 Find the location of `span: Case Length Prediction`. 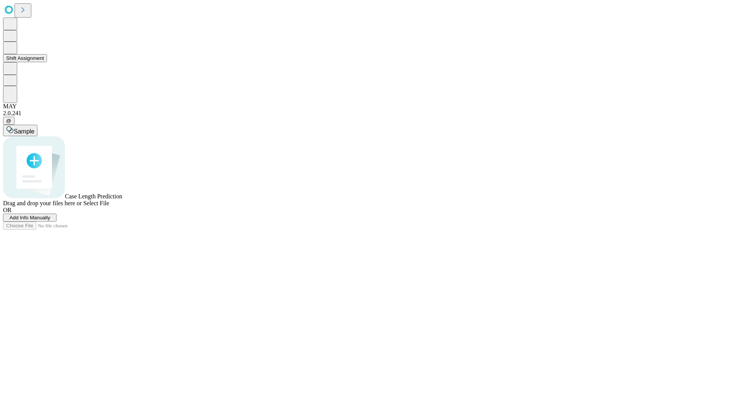

span: Case Length Prediction is located at coordinates (93, 196).